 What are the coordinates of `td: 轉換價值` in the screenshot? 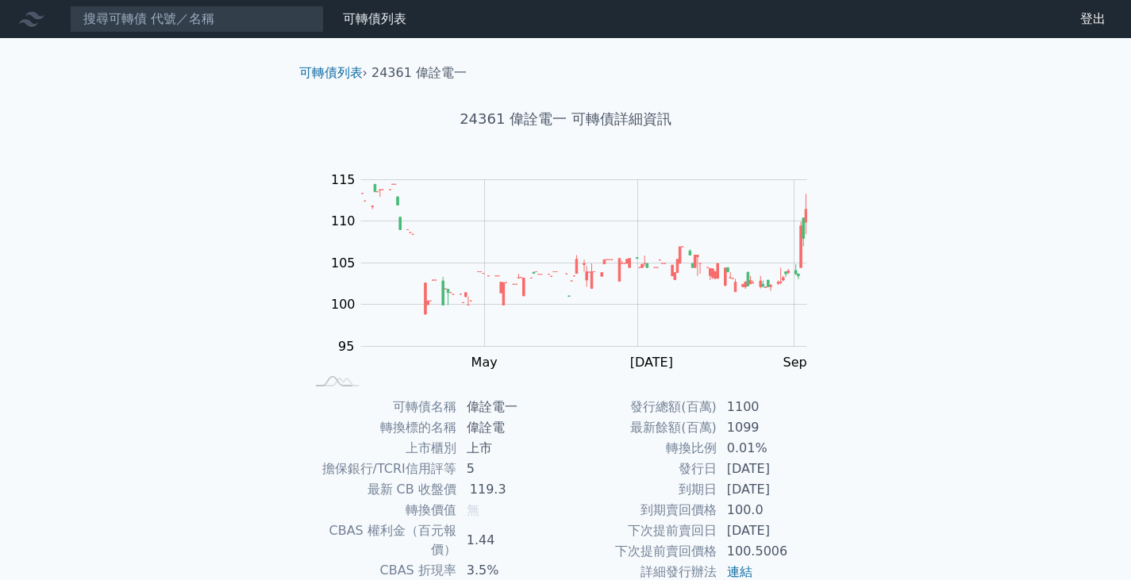 It's located at (381, 510).